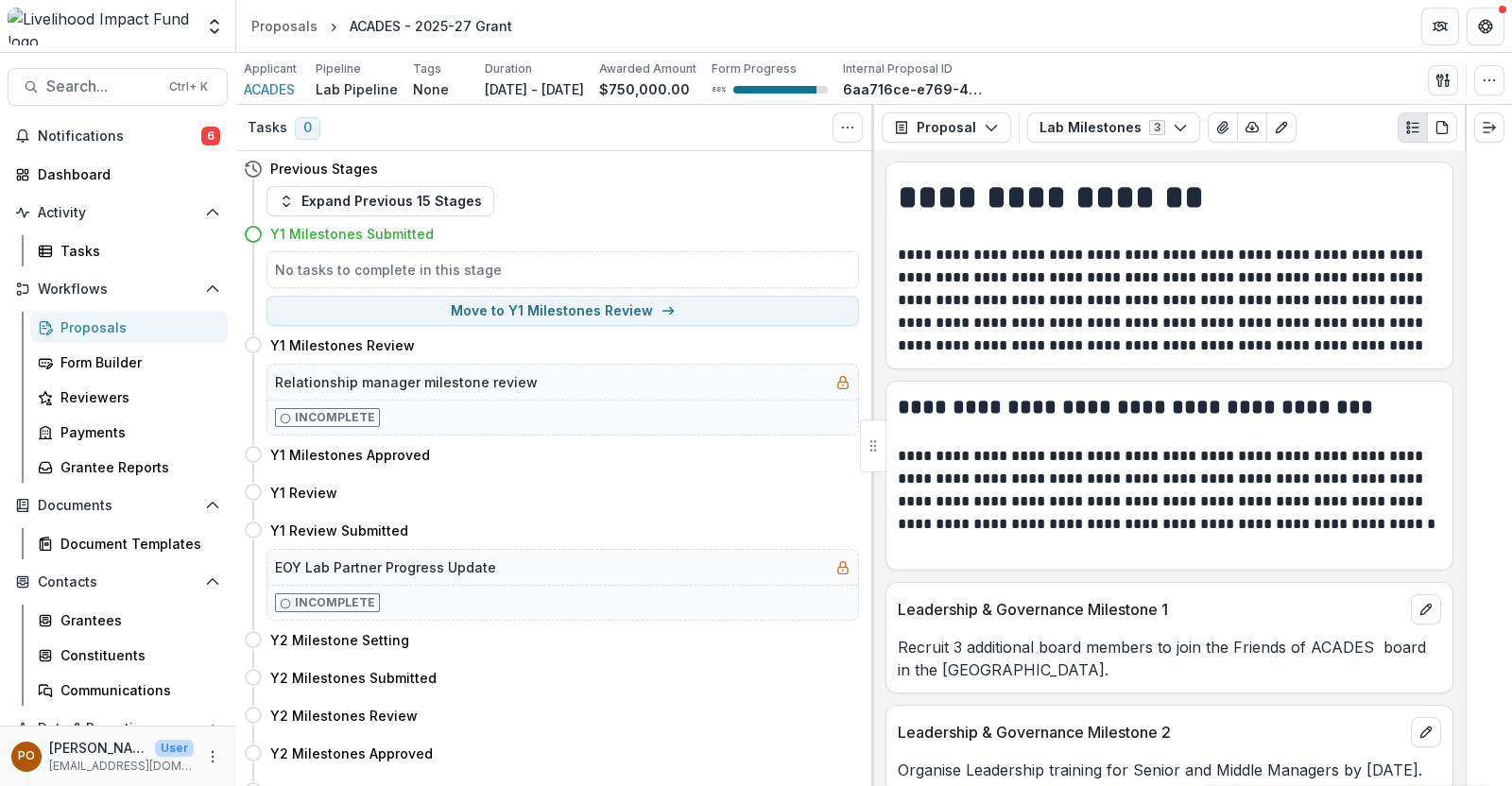  Describe the element at coordinates (352, 754) in the screenshot. I see `h4: Y2 Milestones Approved` at that location.